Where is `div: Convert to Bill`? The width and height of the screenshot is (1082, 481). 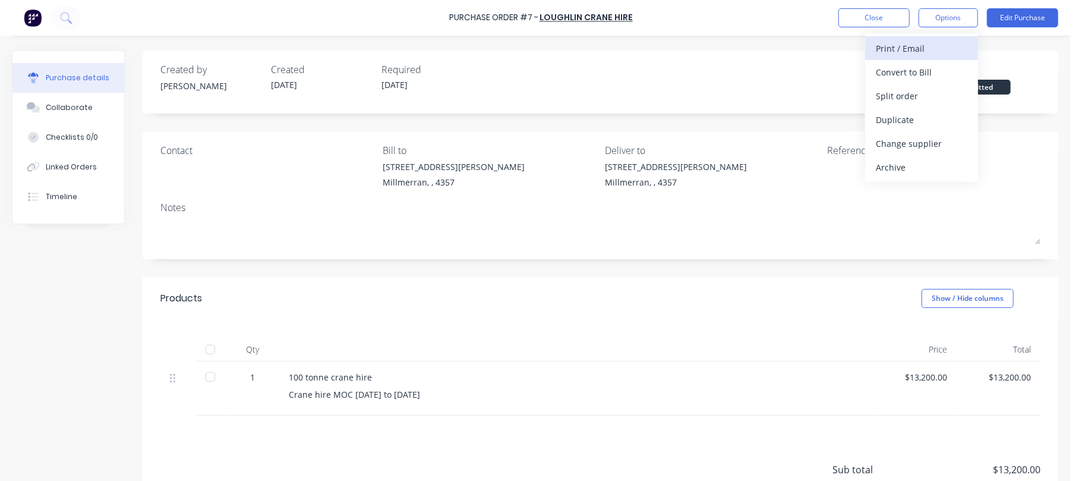 div: Convert to Bill is located at coordinates (922, 72).